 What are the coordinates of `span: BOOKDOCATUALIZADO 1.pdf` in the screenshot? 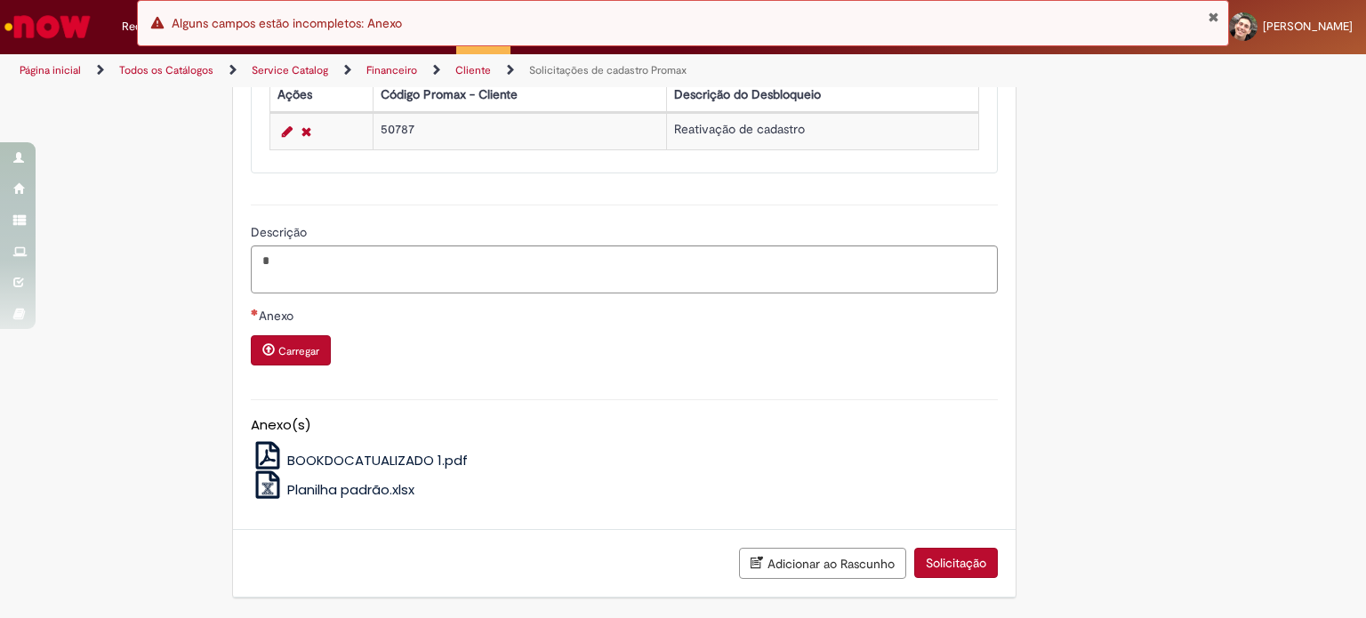 It's located at (377, 460).